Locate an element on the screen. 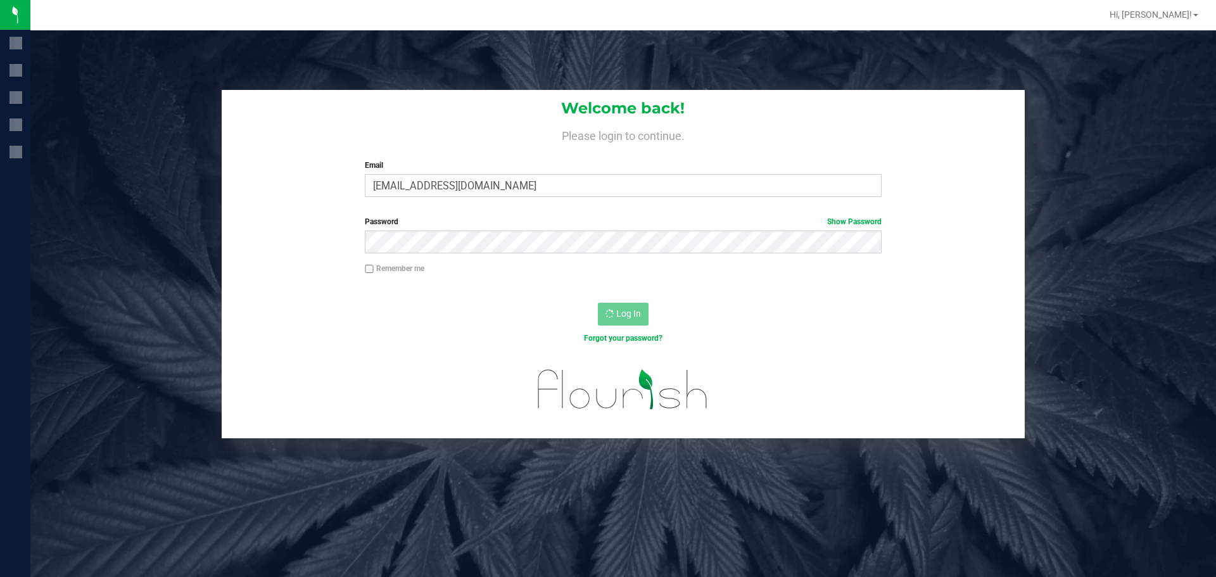 The width and height of the screenshot is (1216, 577). input: Remember me is located at coordinates (369, 269).